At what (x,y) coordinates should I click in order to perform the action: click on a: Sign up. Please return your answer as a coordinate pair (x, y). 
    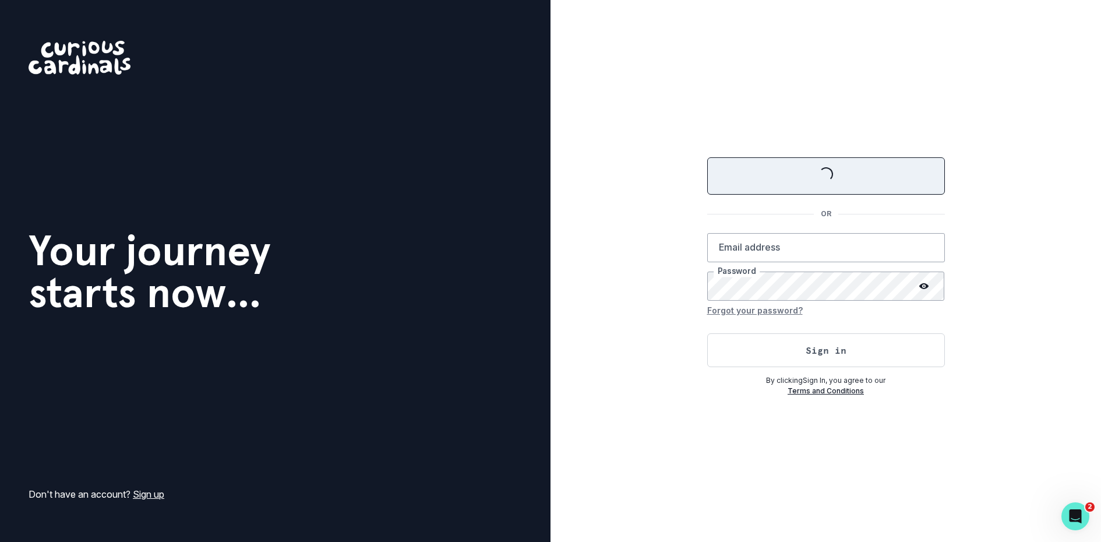
    Looking at the image, I should click on (149, 494).